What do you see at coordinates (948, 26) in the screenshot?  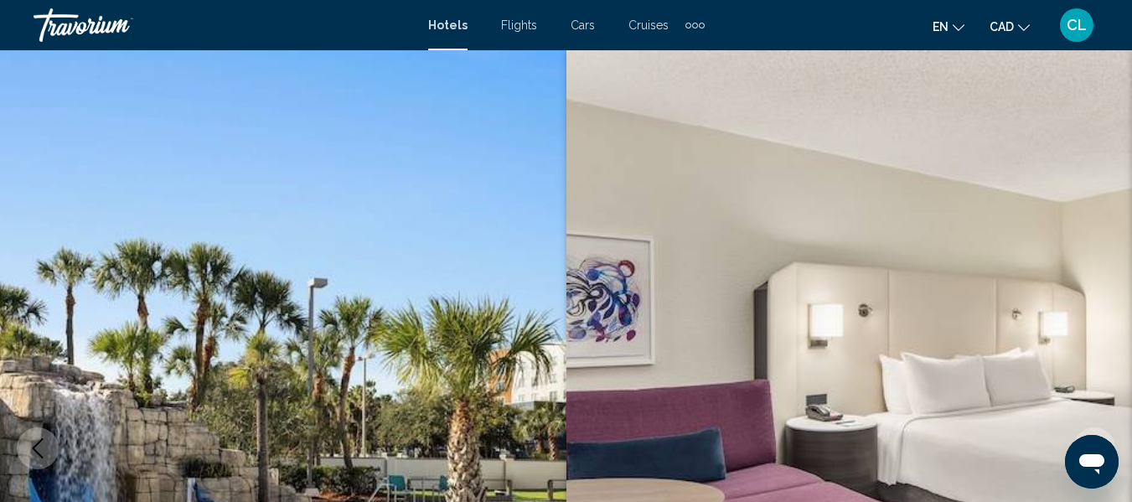 I see `button: Change language` at bounding box center [948, 26].